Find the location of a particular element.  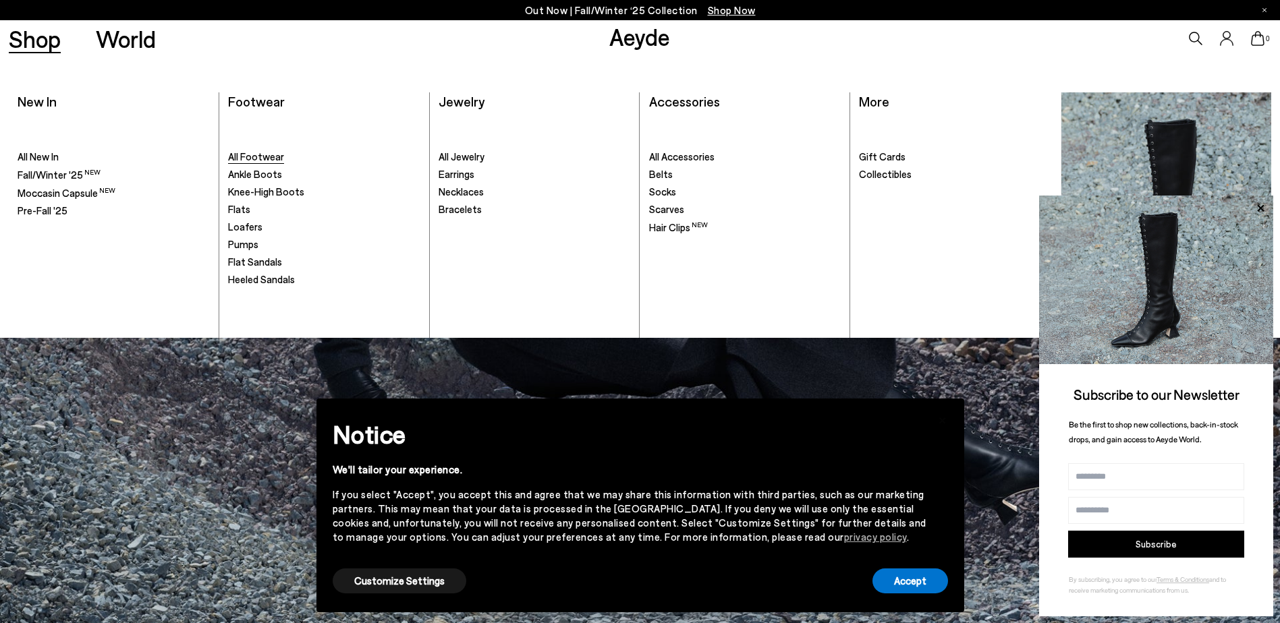

button: Accept is located at coordinates (910, 581).